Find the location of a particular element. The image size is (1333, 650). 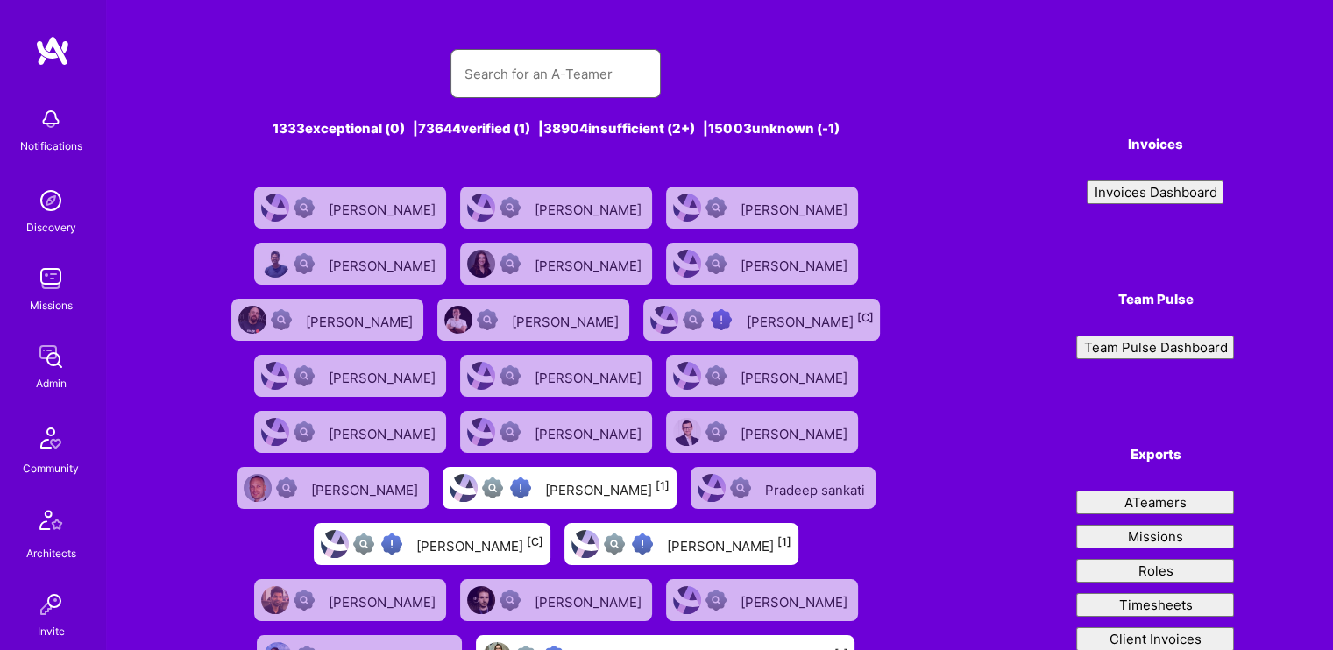

img: admin teamwork is located at coordinates (51, 357).